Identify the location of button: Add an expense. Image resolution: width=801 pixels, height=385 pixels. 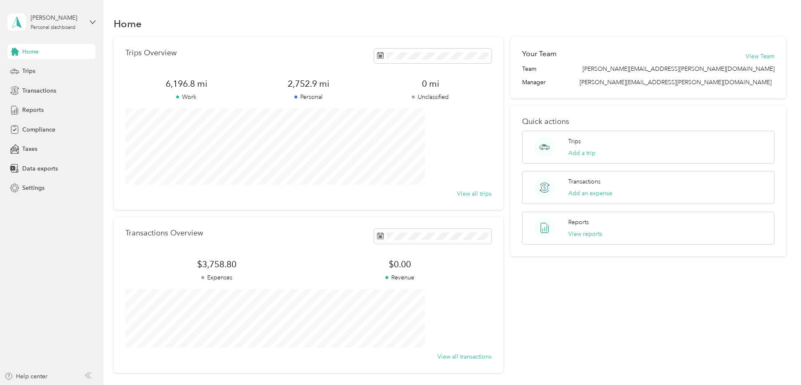
(590, 193).